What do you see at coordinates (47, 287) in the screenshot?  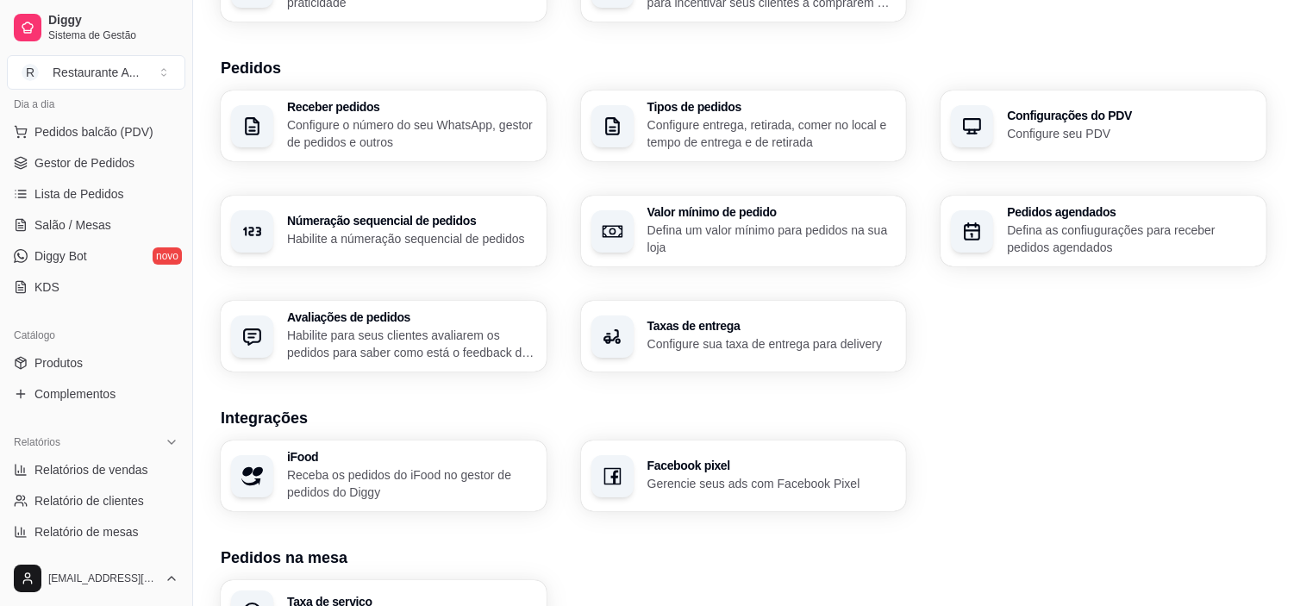 I see `span: KDS` at bounding box center [47, 287].